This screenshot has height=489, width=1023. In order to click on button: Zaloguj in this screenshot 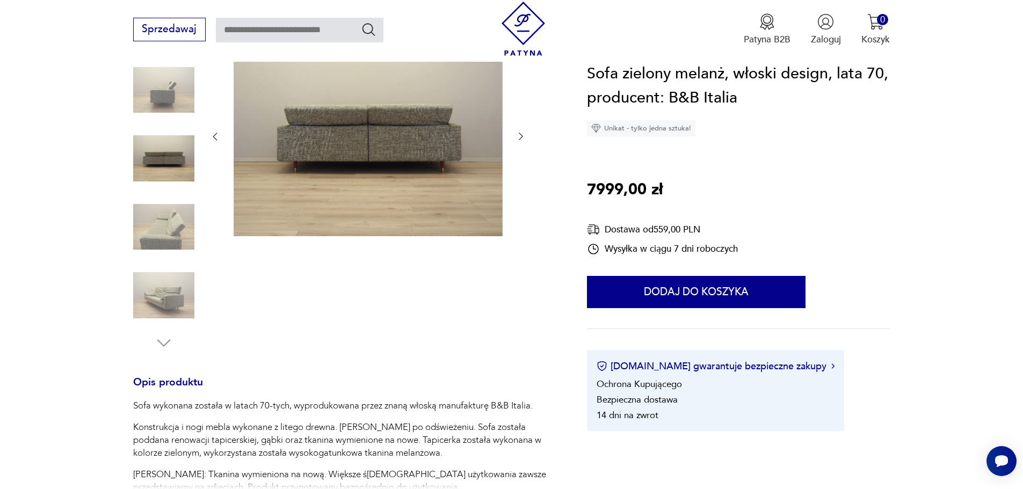, I will do `click(826, 30)`.